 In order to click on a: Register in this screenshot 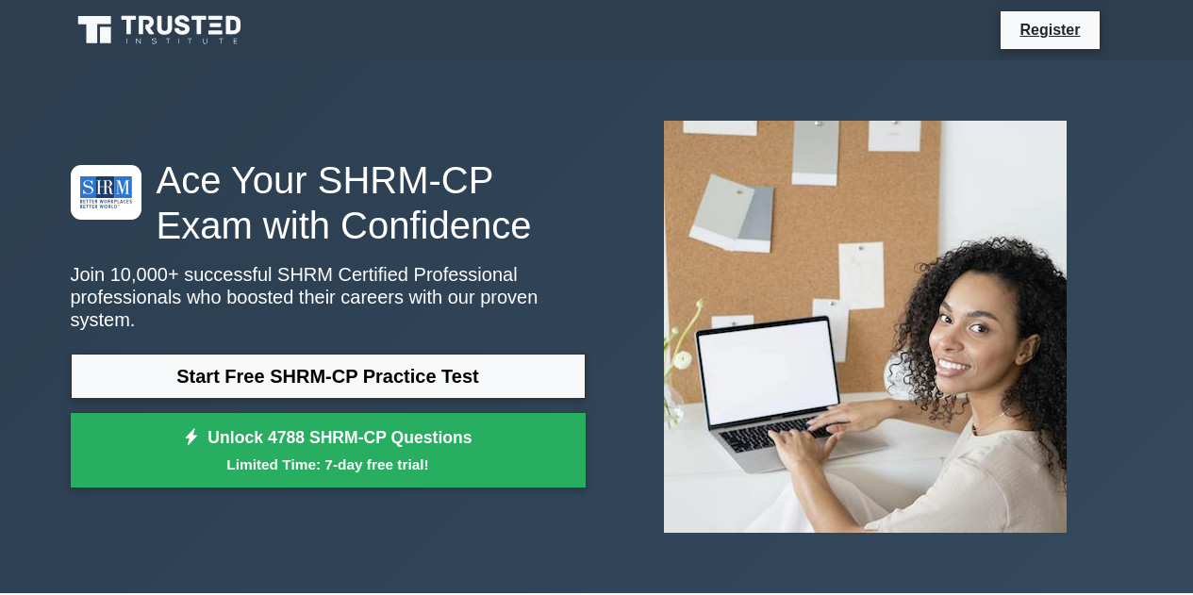, I will do `click(1049, 29)`.